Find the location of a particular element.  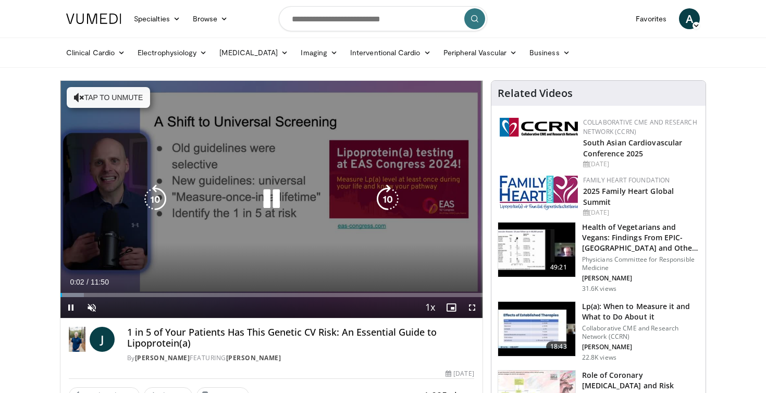

button: Unmute is located at coordinates (92, 308).